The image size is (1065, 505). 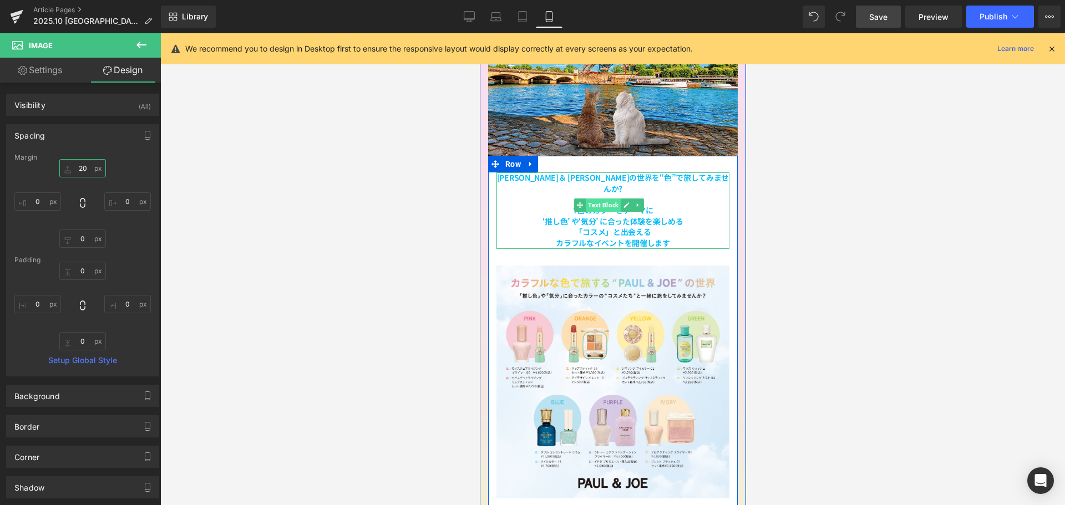 I want to click on span: Image, so click(x=40, y=45).